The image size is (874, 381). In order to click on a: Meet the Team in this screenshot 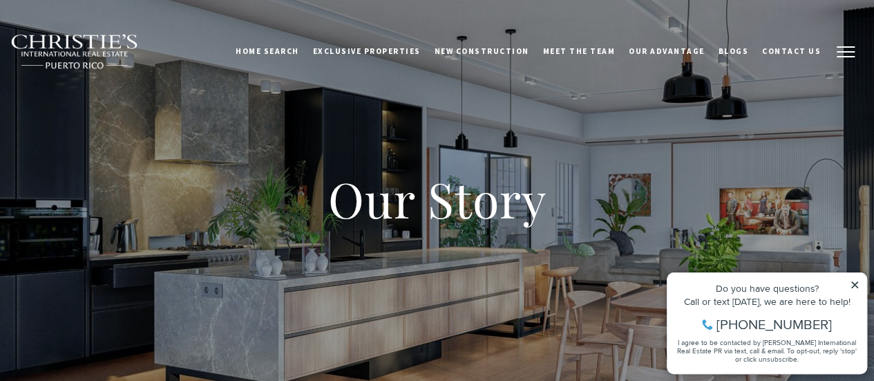, I will do `click(579, 51)`.